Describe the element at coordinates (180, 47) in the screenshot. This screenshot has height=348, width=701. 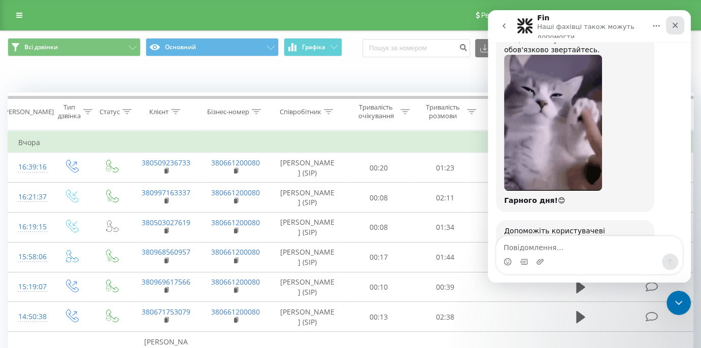
I see `font: Основний` at that location.